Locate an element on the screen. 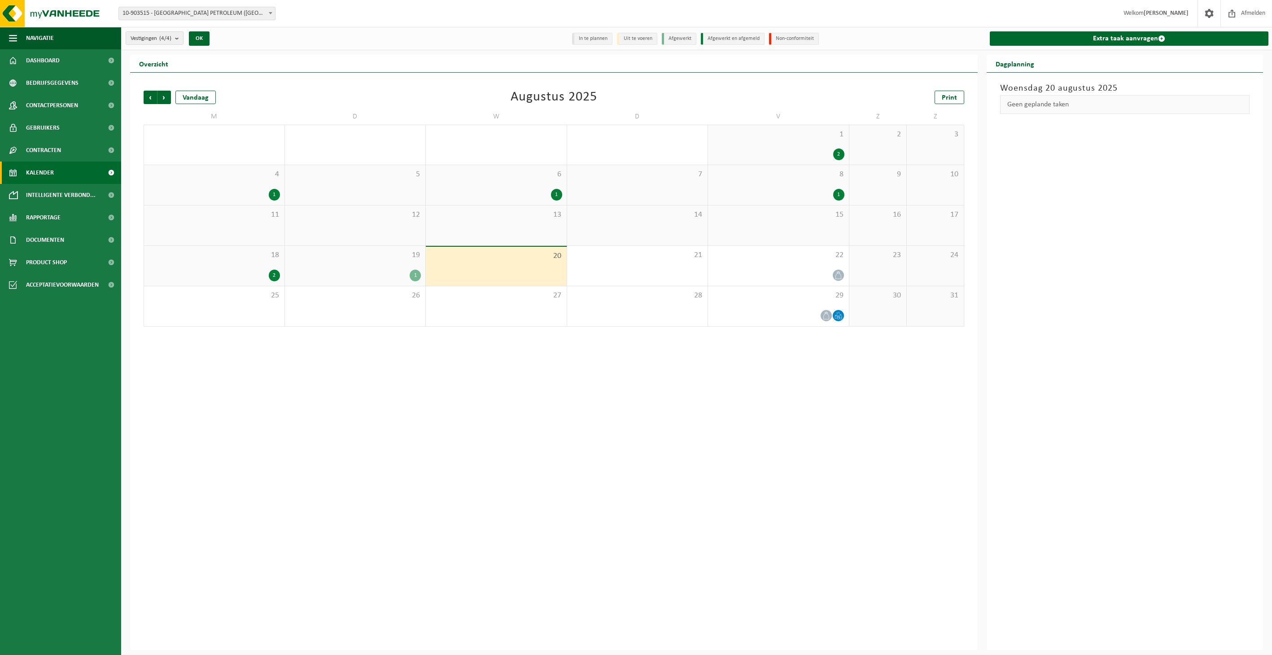 This screenshot has height=655, width=1272. span: Dashboard is located at coordinates (43, 61).